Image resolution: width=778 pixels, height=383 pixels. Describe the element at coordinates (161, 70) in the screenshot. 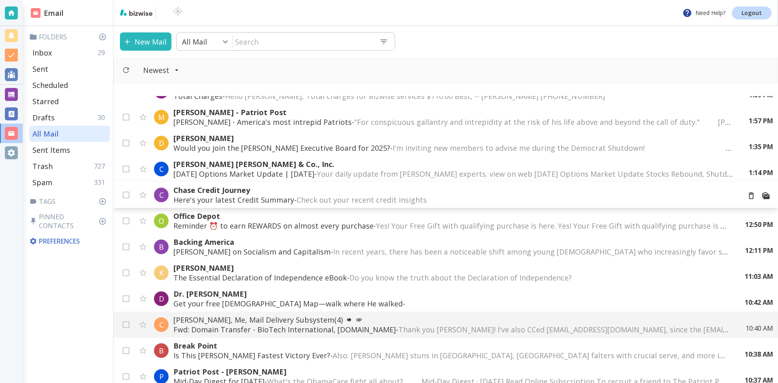

I see `button: Filter` at that location.